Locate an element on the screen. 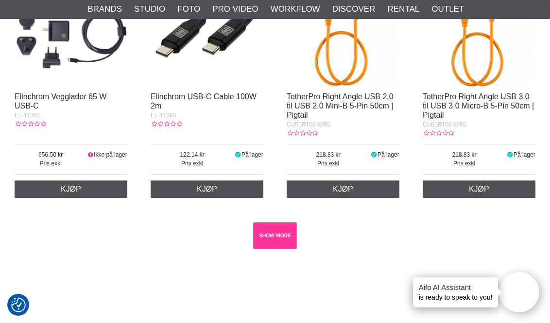 The height and width of the screenshot is (323, 550). a: Brands is located at coordinates (104, 9).